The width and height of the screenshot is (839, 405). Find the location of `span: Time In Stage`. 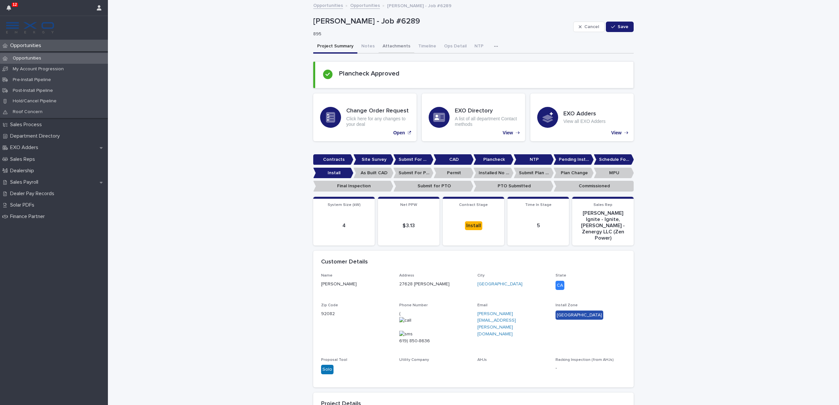

span: Time In Stage is located at coordinates (538, 205).